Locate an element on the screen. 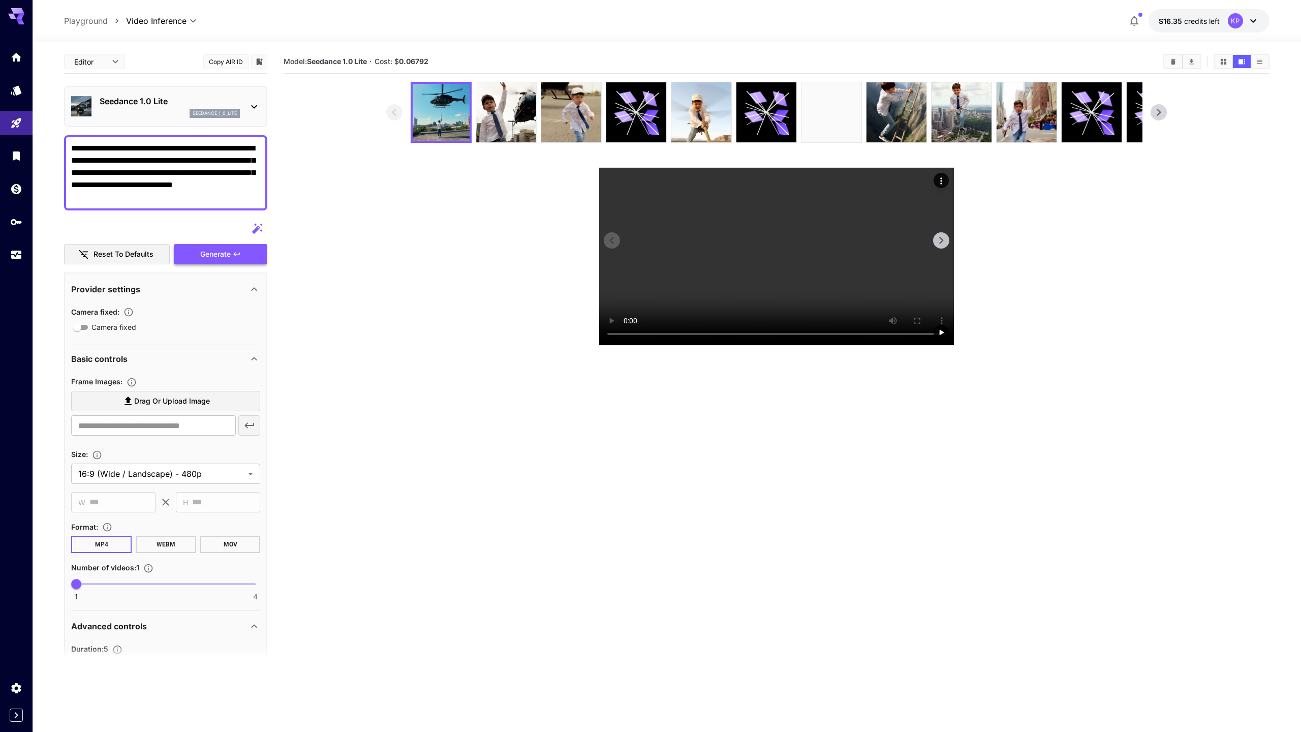 The height and width of the screenshot is (732, 1301). button: Upload frame images. is located at coordinates (132, 382).